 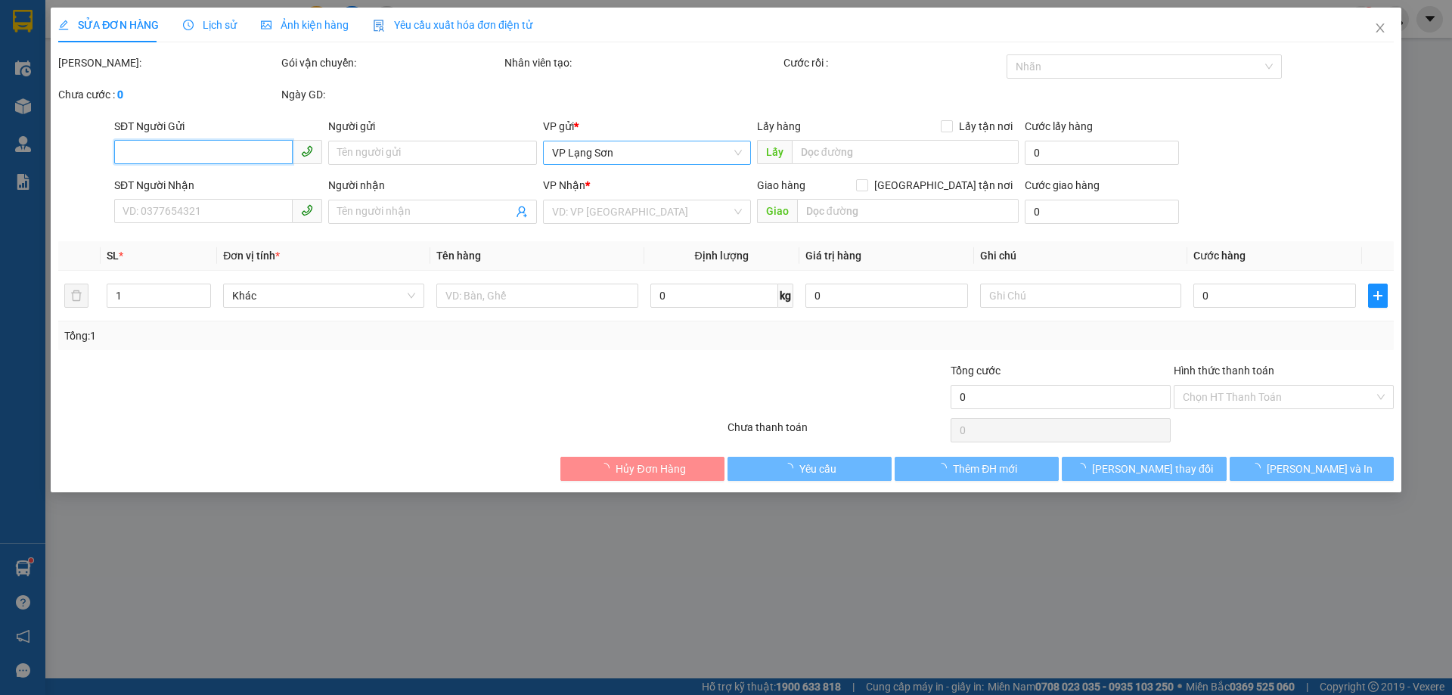 What do you see at coordinates (305, 25) in the screenshot?
I see `span: Ảnh kiện hàng` at bounding box center [305, 25].